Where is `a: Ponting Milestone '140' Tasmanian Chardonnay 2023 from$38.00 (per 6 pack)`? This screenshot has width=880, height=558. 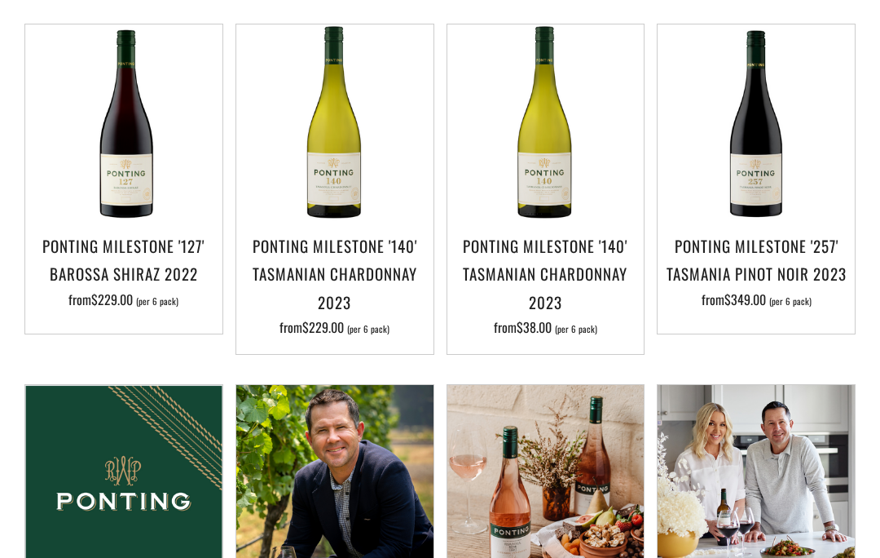 a: Ponting Milestone '140' Tasmanian Chardonnay 2023 from$38.00 (per 6 pack) is located at coordinates (546, 282).